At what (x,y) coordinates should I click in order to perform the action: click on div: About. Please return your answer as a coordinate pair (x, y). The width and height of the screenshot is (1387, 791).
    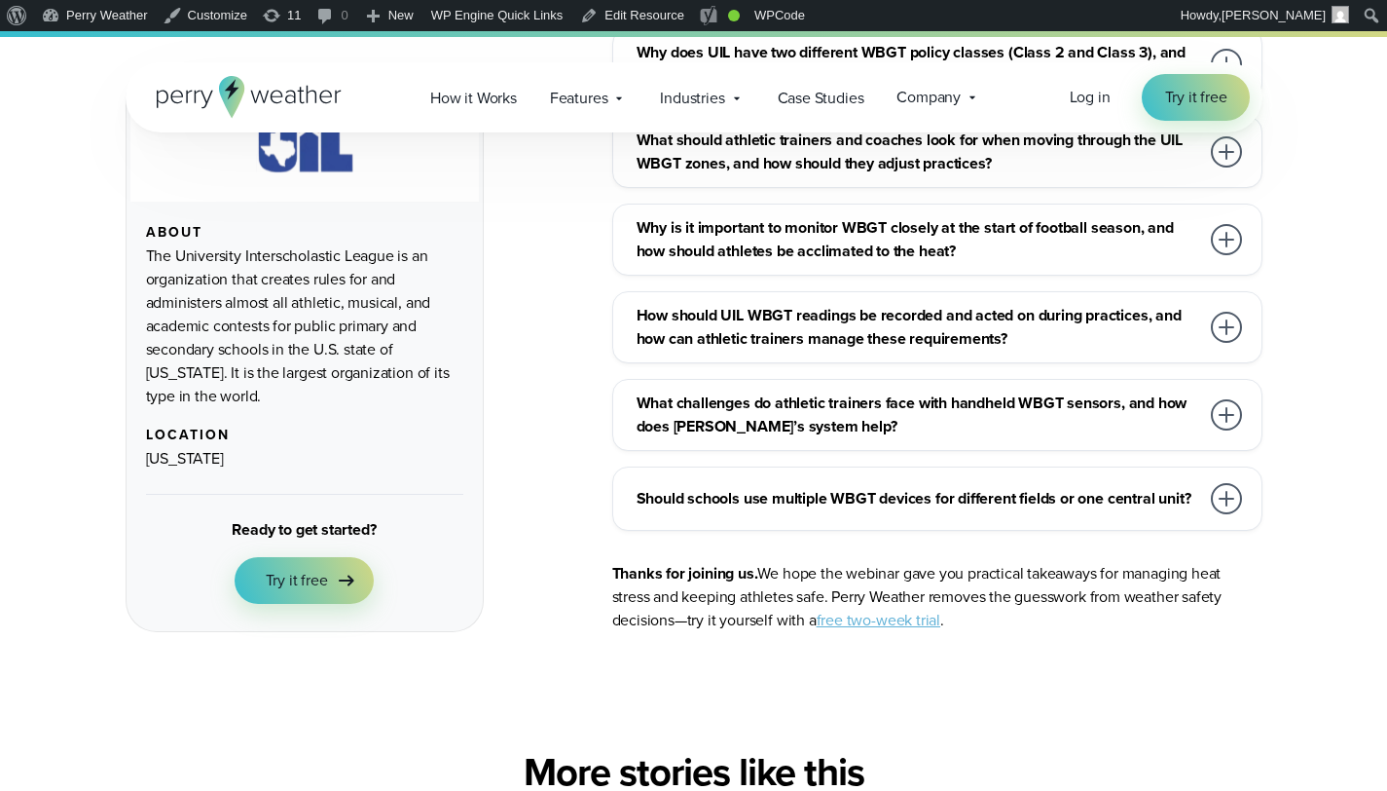
    Looking at the image, I should click on (305, 233).